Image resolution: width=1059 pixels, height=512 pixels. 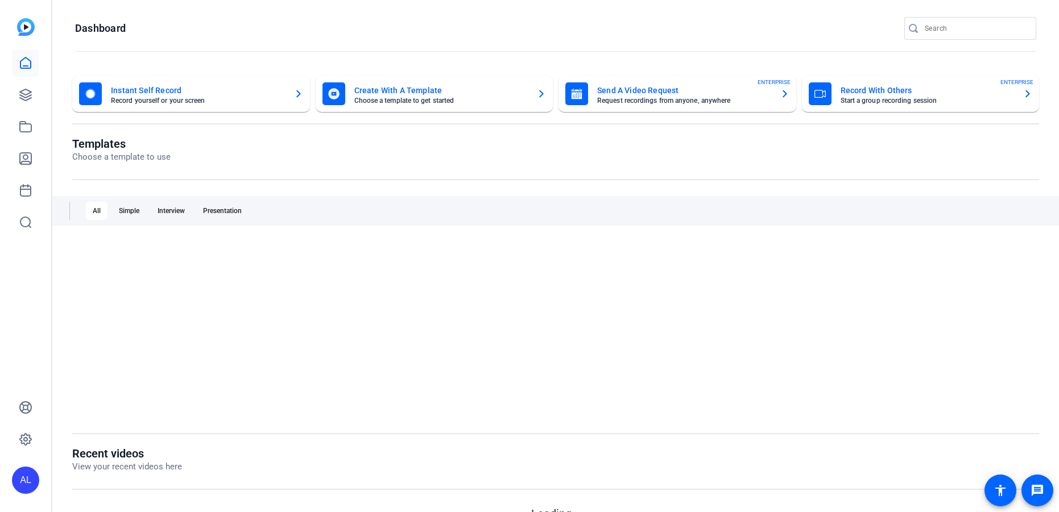 What do you see at coordinates (441, 90) in the screenshot?
I see `mat-card-title: Create With A Template` at bounding box center [441, 90].